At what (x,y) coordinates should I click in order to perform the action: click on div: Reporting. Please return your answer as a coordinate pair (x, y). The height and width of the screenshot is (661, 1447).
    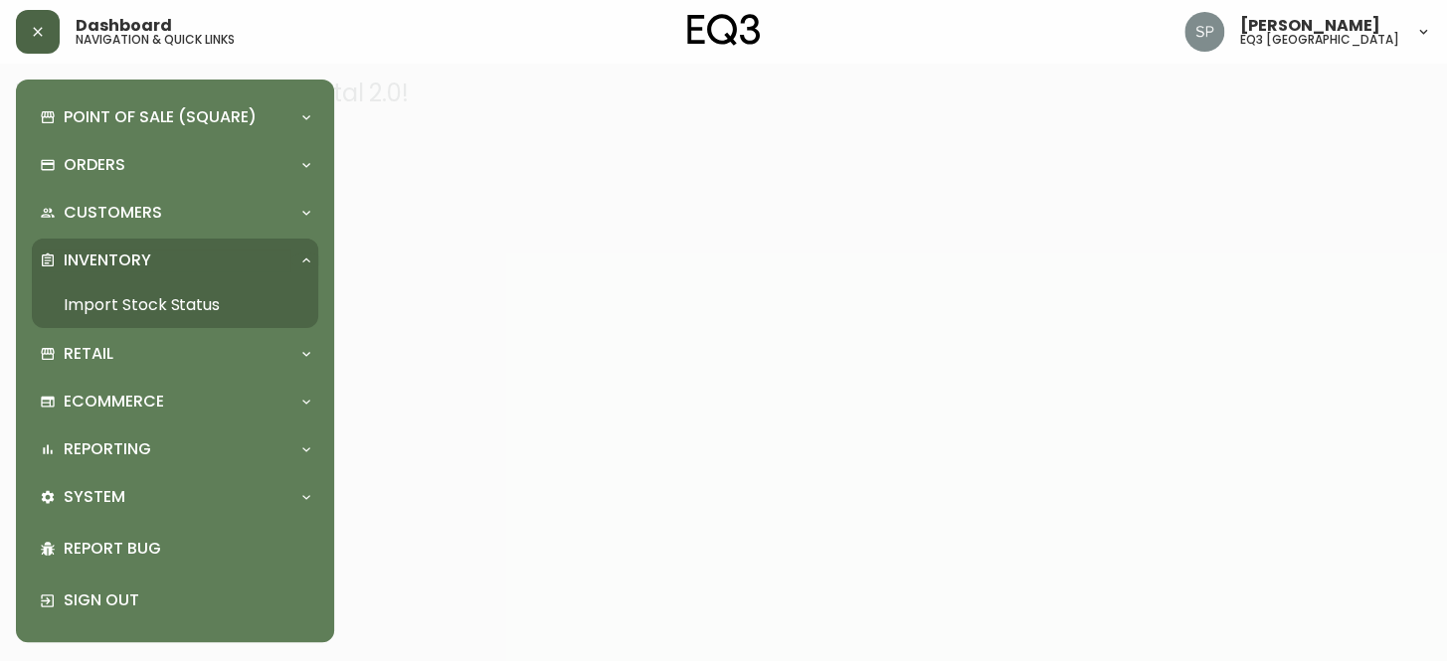
    Looking at the image, I should click on (175, 449).